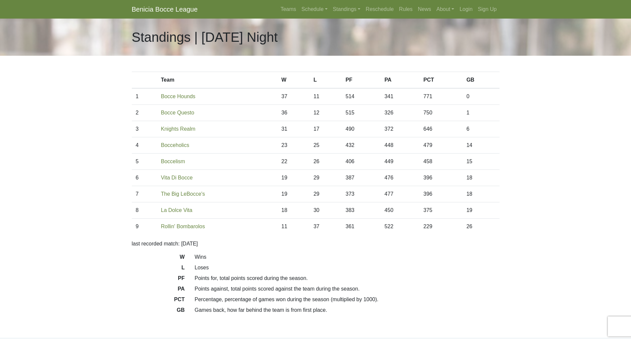  Describe the element at coordinates (325, 210) in the screenshot. I see `td: 30` at that location.